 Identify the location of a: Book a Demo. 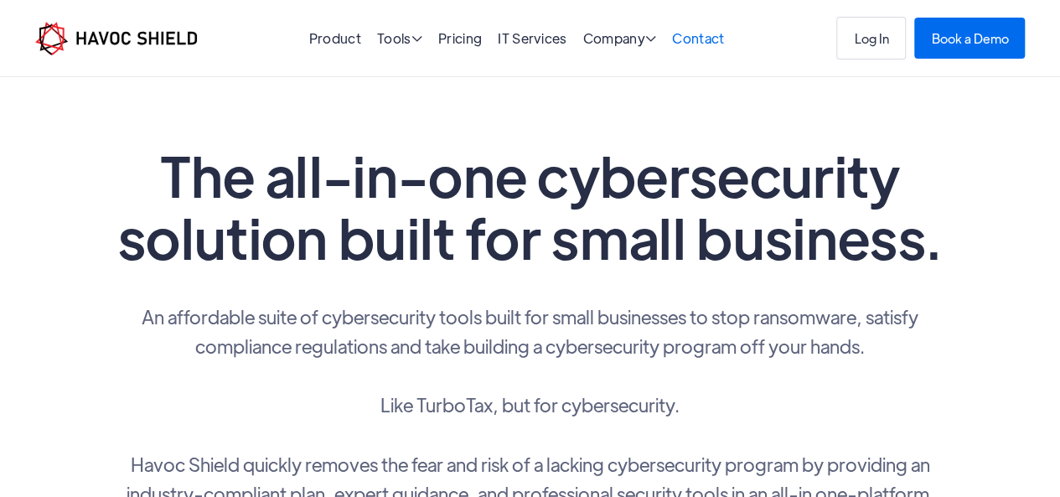
(970, 38).